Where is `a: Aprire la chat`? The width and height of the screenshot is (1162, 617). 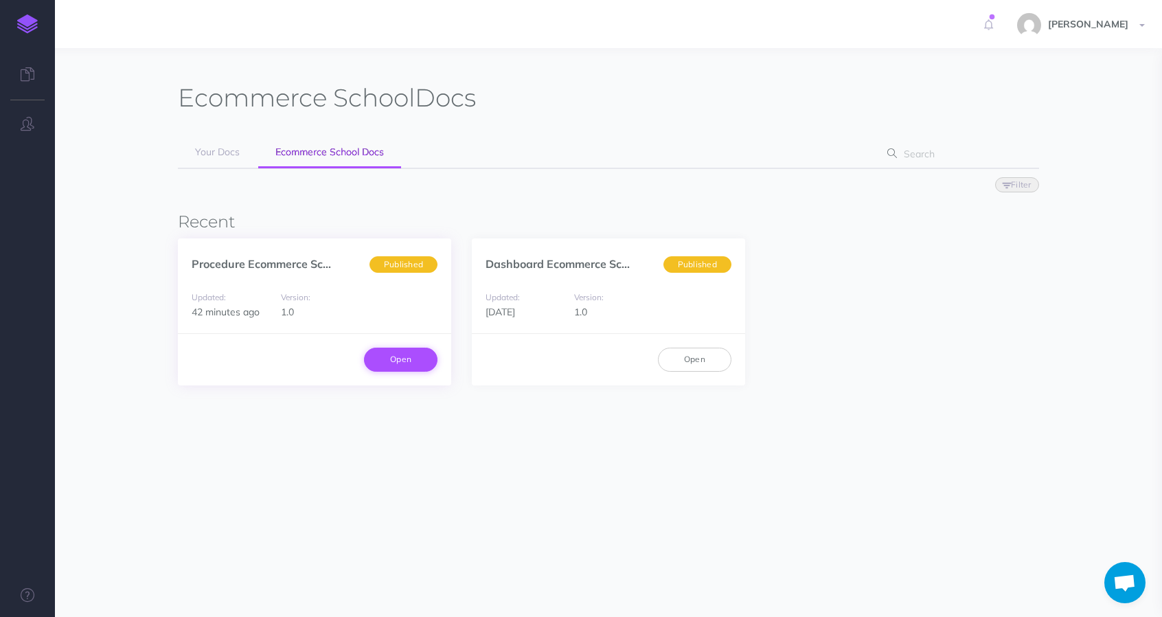
a: Aprire la chat is located at coordinates (1125, 582).